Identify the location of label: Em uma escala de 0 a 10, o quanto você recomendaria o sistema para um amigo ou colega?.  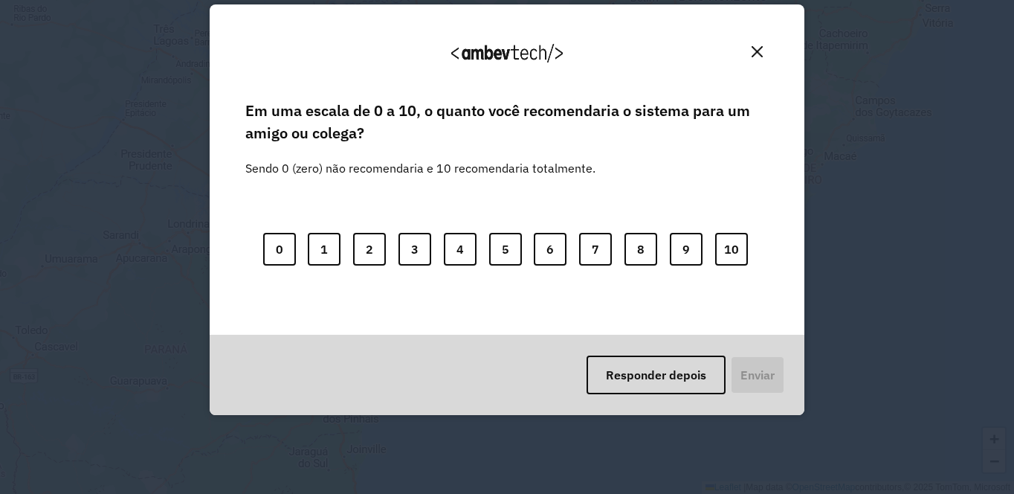
(507, 122).